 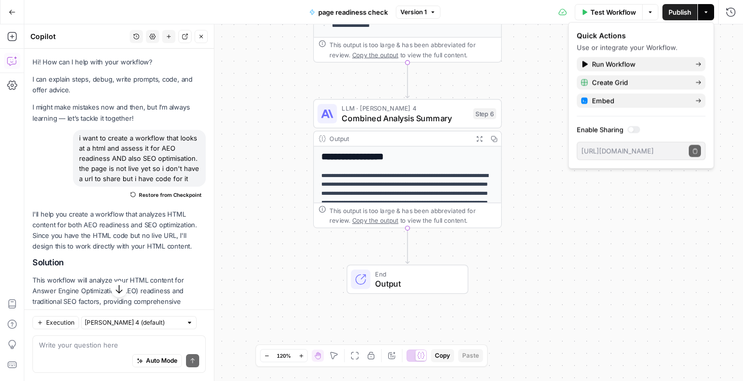 I want to click on span: End, so click(x=416, y=273).